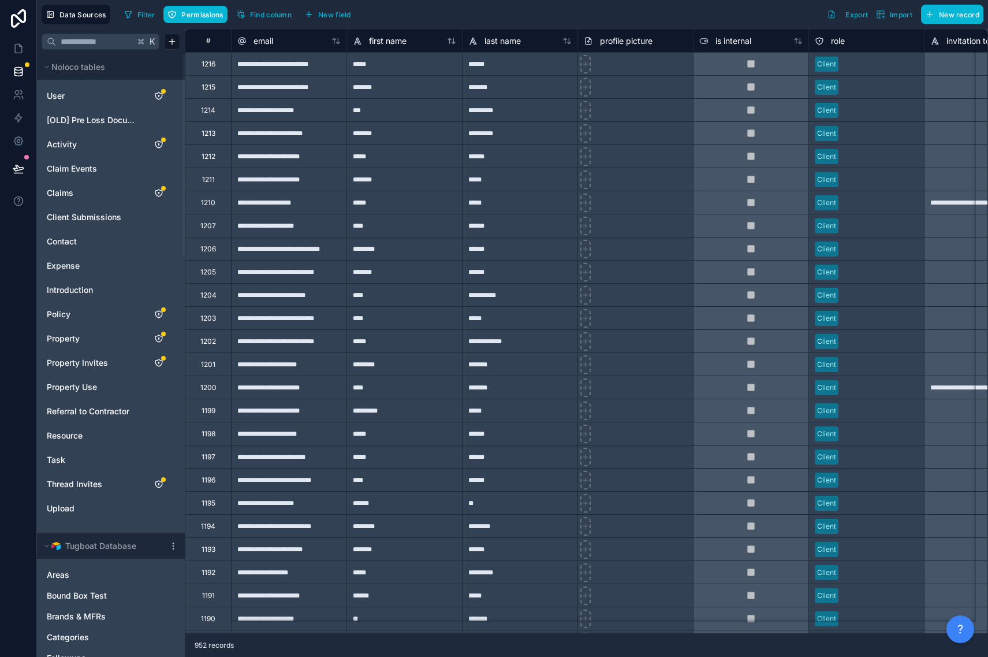 Image resolution: width=988 pixels, height=657 pixels. What do you see at coordinates (99, 616) in the screenshot?
I see `a: Brands & MFRs` at bounding box center [99, 616].